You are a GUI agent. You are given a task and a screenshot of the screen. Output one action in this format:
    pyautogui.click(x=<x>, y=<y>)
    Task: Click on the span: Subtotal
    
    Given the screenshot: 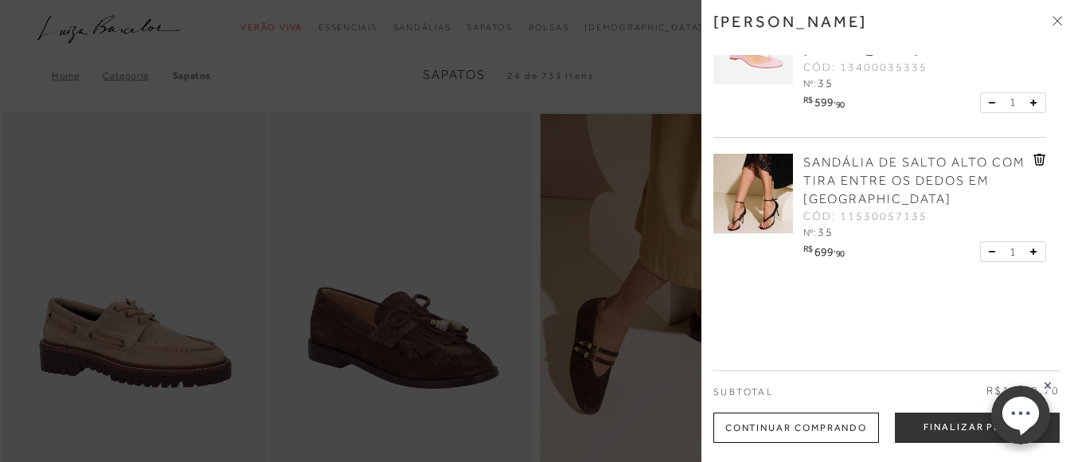 What is the action you would take?
    pyautogui.click(x=743, y=392)
    